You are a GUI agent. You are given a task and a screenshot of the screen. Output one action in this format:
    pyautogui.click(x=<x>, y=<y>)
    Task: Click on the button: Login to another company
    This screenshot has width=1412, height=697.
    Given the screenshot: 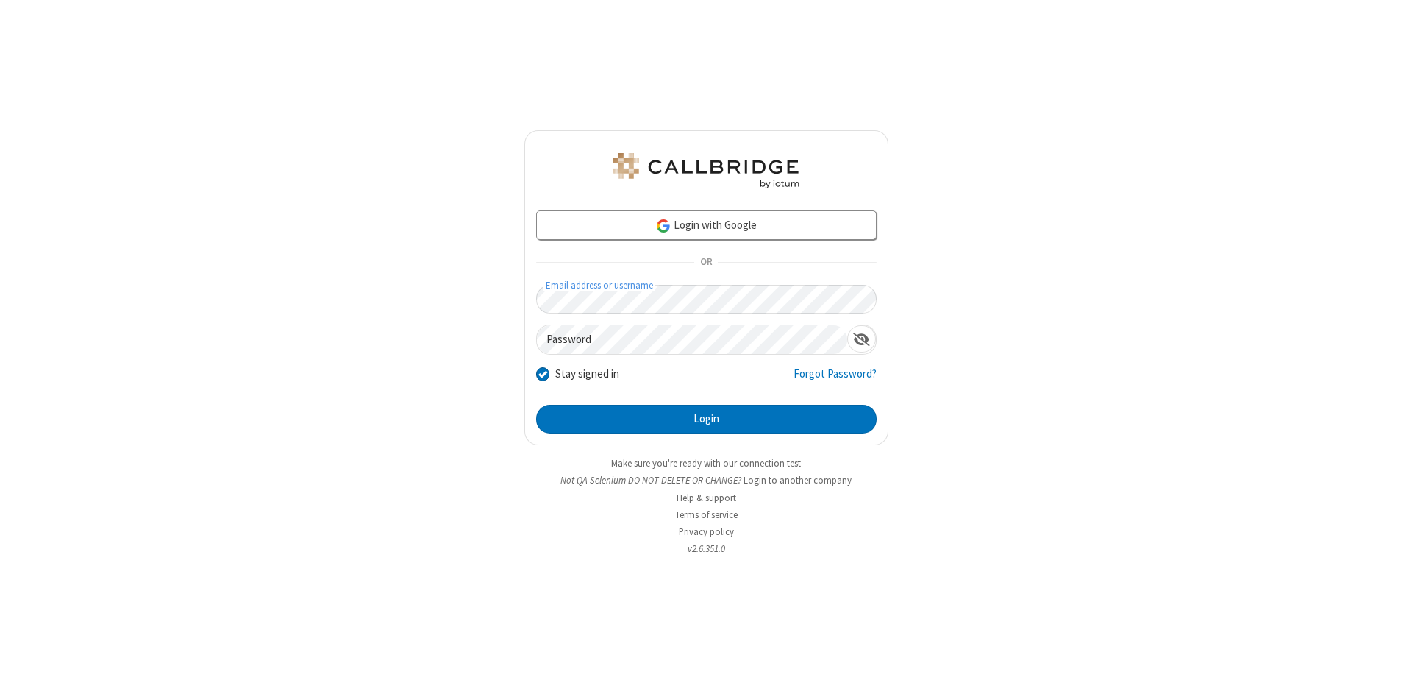 What is the action you would take?
    pyautogui.click(x=797, y=480)
    